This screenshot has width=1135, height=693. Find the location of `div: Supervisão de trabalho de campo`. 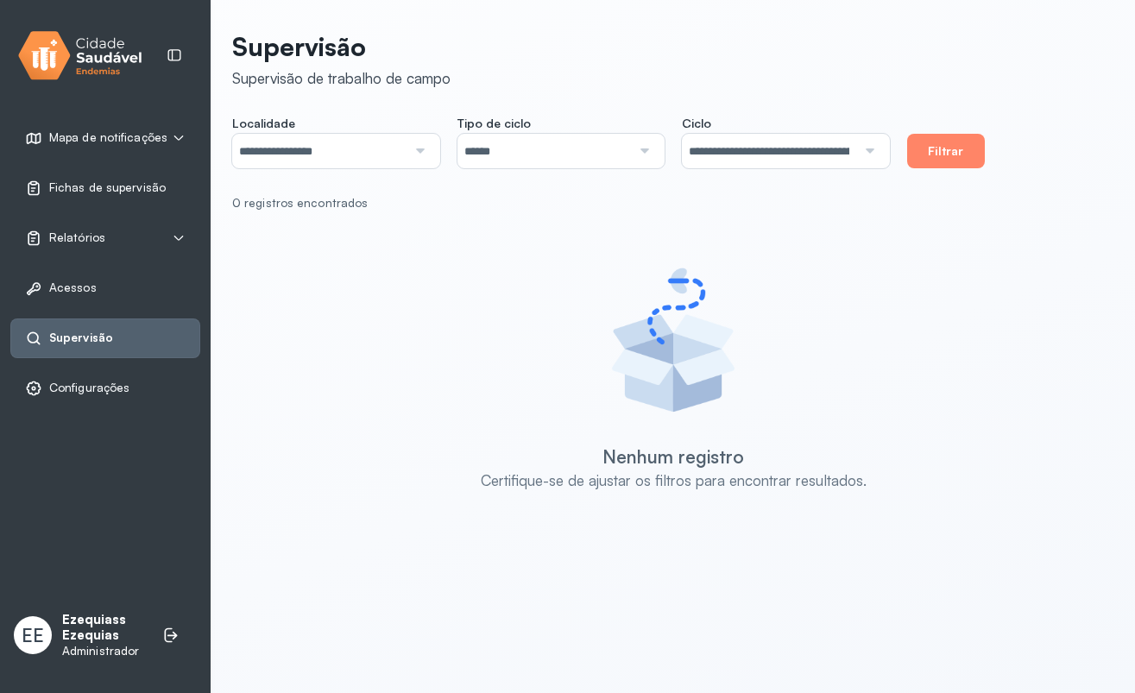

div: Supervisão de trabalho de campo is located at coordinates (341, 78).